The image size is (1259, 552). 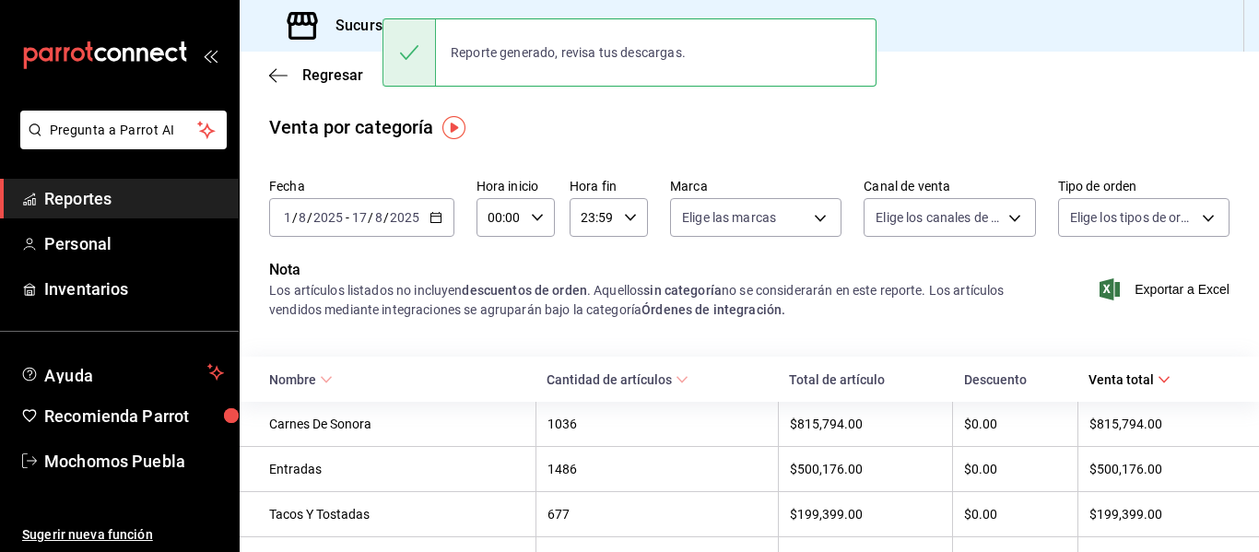 What do you see at coordinates (123, 534) in the screenshot?
I see `span: Sugerir nueva función` at bounding box center [123, 534].